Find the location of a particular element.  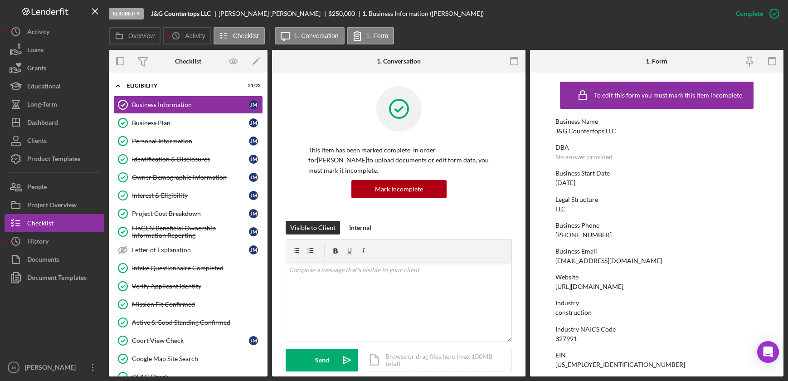

a: Document Templates is located at coordinates (54, 278).